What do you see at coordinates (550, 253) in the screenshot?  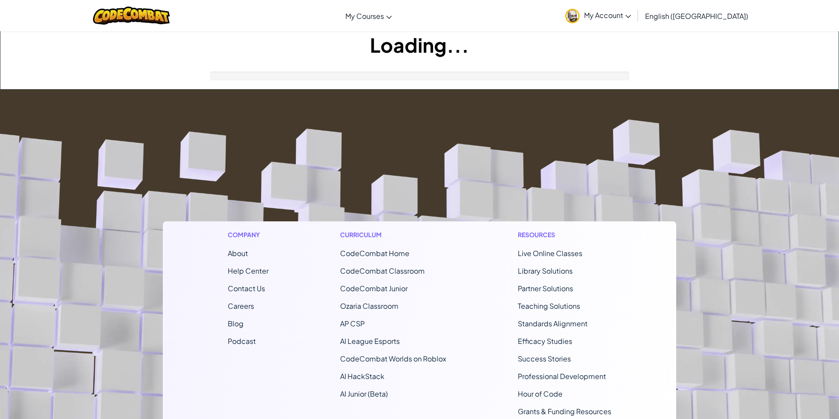 I see `a: Live Online Classes` at bounding box center [550, 253].